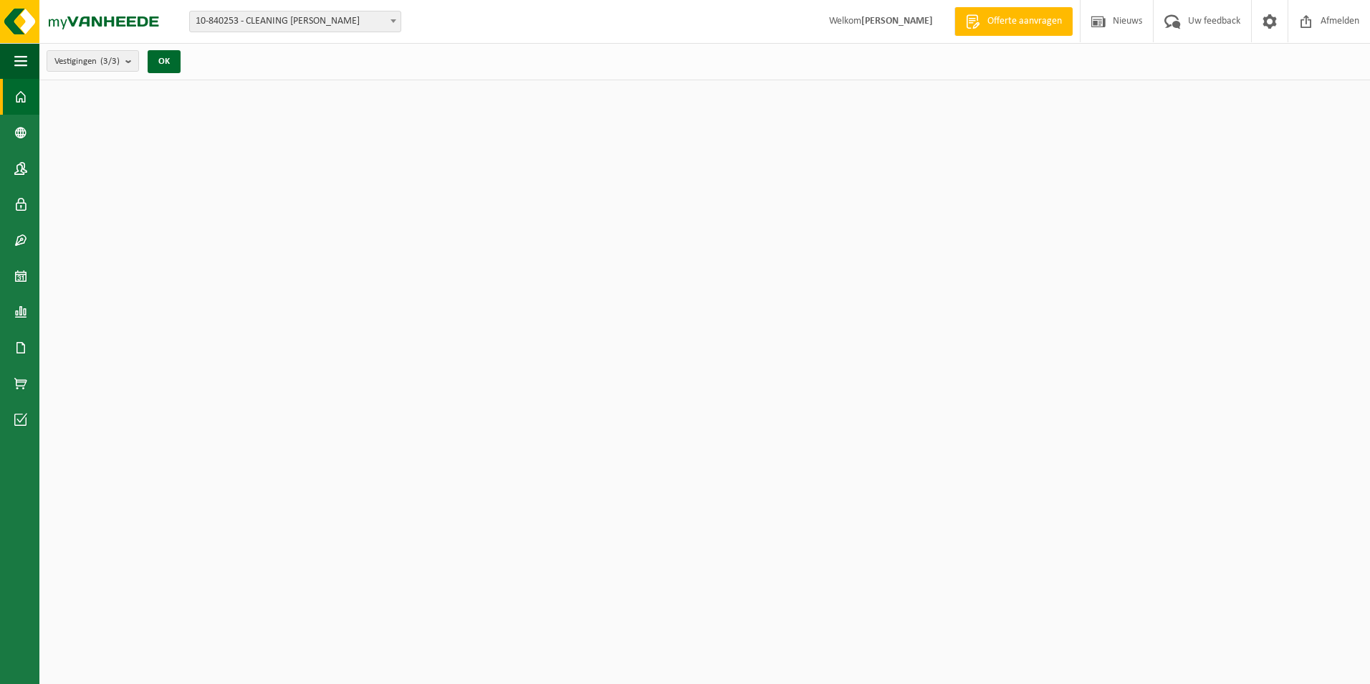 Image resolution: width=1370 pixels, height=684 pixels. I want to click on span: Vestigingen, so click(87, 62).